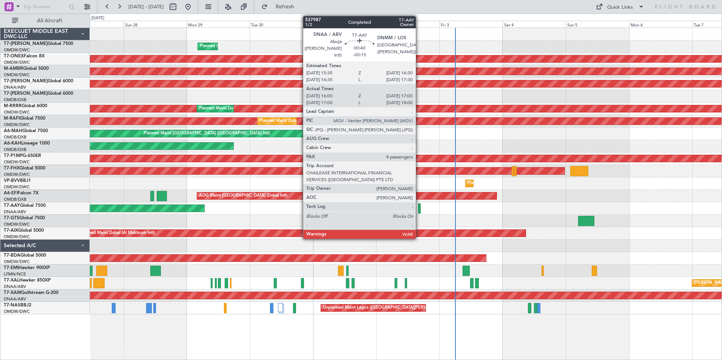 The width and height of the screenshot is (722, 360). Describe the element at coordinates (27, 281) in the screenshot. I see `a: T7-XALHawker 850XP` at that location.